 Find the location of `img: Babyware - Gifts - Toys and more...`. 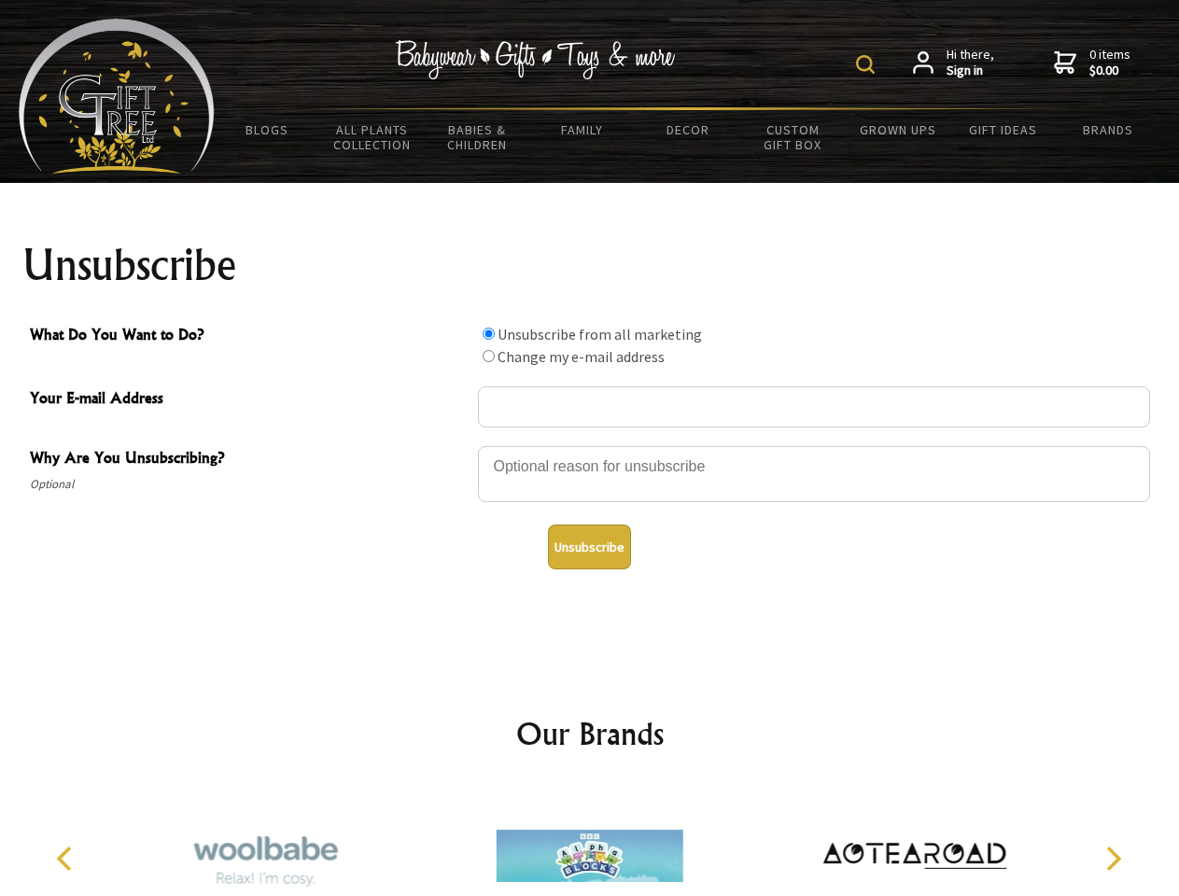

img: Babyware - Gifts - Toys and more... is located at coordinates (117, 96).